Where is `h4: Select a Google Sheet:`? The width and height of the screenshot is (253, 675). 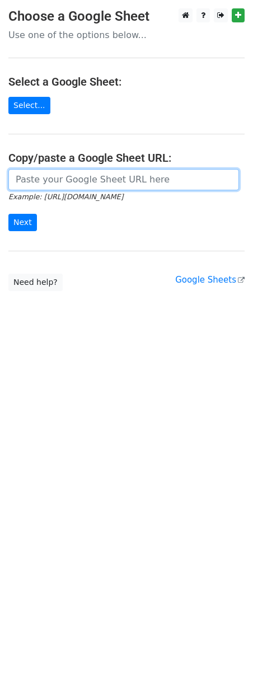
h4: Select a Google Sheet: is located at coordinates (126, 82).